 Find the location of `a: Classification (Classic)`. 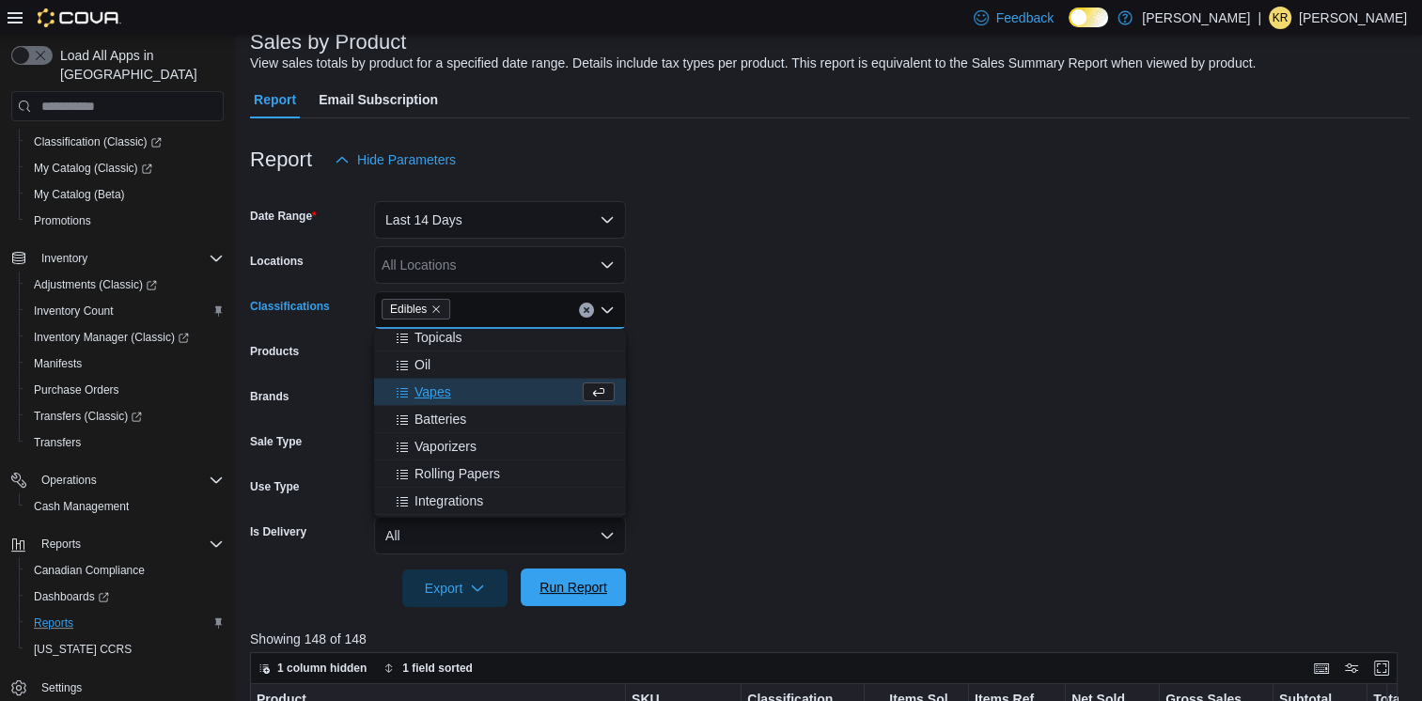

a: Classification (Classic) is located at coordinates (125, 142).